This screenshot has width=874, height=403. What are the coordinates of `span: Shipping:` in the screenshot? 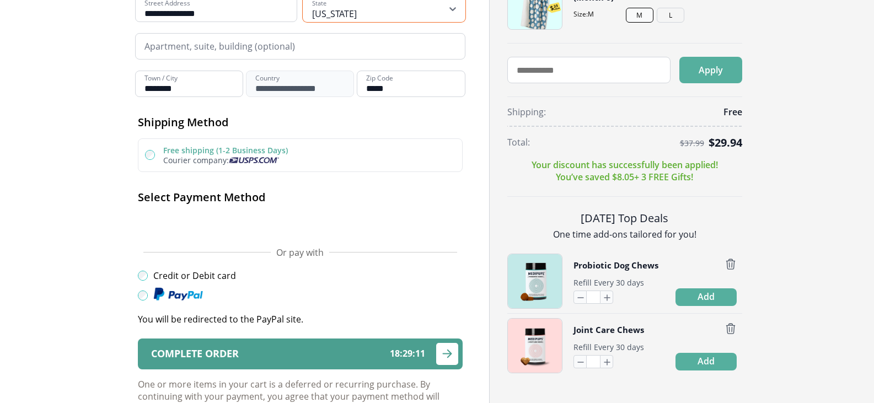 It's located at (527, 112).